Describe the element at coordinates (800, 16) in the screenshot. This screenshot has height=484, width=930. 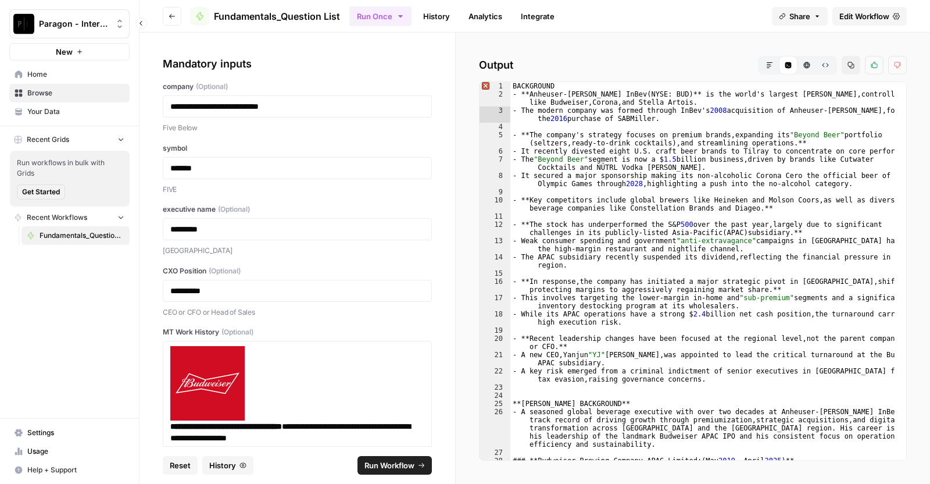
I see `button: Share` at that location.